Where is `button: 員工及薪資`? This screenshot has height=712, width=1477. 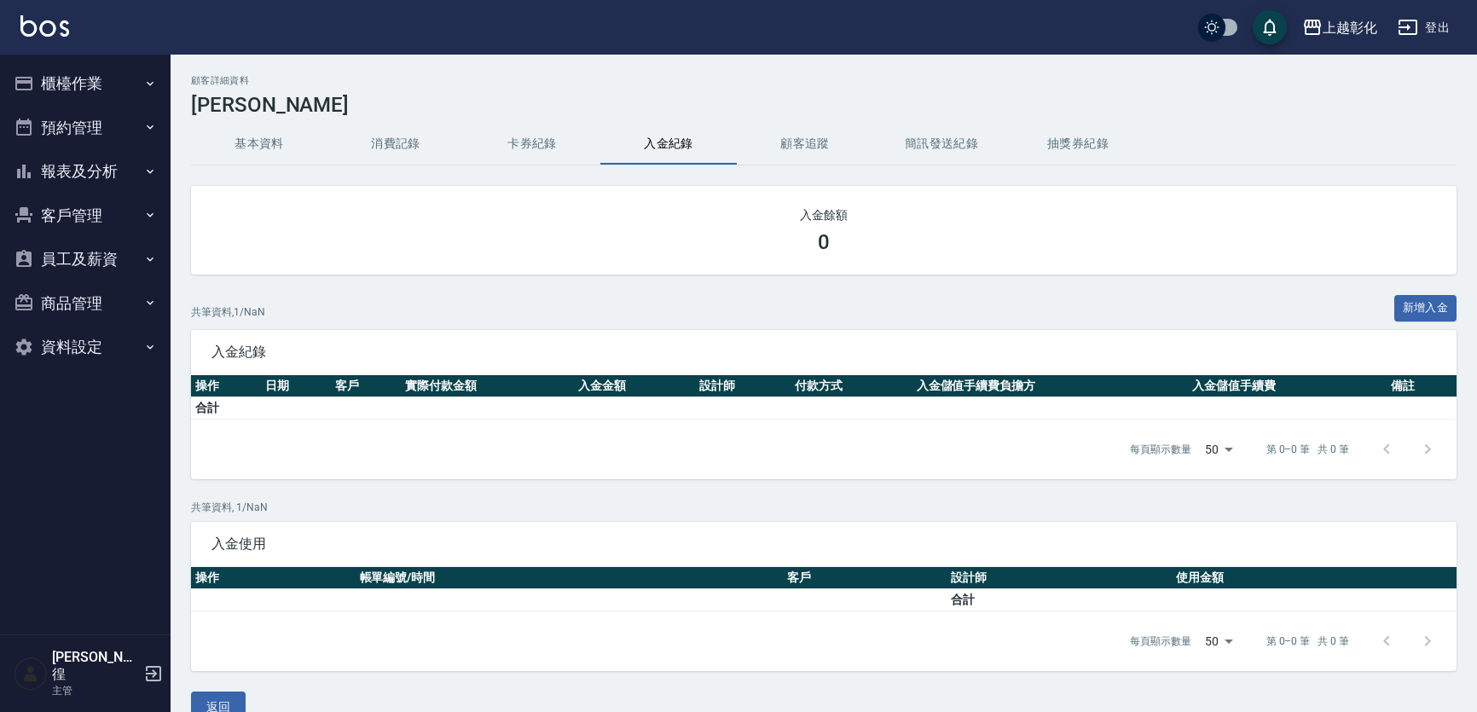
button: 員工及薪資 is located at coordinates (85, 259).